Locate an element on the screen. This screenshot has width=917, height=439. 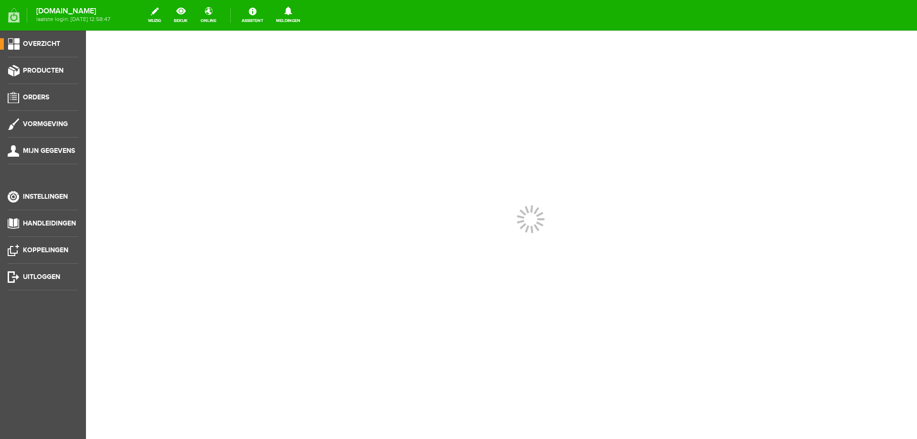
a: online is located at coordinates (208, 15).